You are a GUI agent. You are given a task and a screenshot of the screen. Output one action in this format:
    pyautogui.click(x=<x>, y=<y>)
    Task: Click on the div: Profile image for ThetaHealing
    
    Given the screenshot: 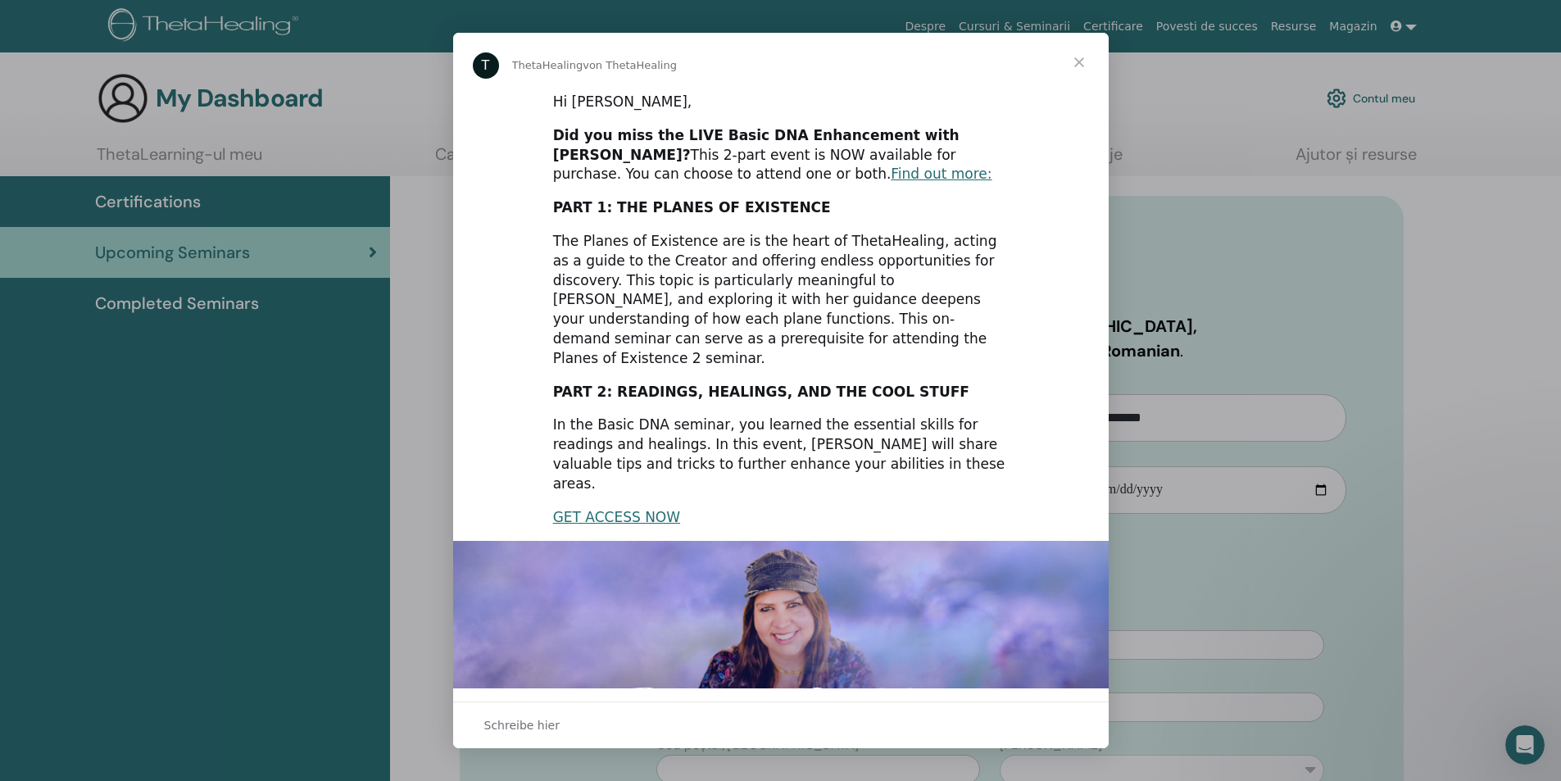 What is the action you would take?
    pyautogui.click(x=486, y=66)
    